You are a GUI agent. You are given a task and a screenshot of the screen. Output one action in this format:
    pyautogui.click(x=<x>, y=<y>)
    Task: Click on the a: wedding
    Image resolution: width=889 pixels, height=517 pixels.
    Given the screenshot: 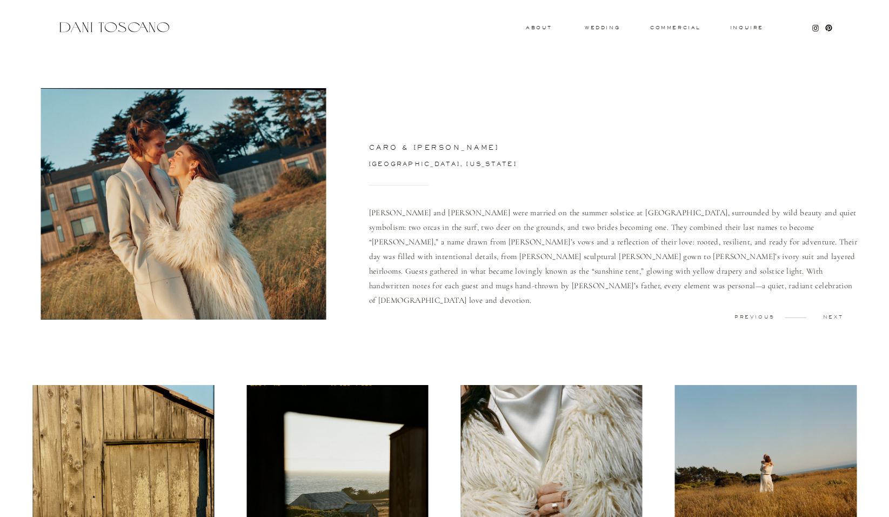 What is the action you would take?
    pyautogui.click(x=602, y=27)
    